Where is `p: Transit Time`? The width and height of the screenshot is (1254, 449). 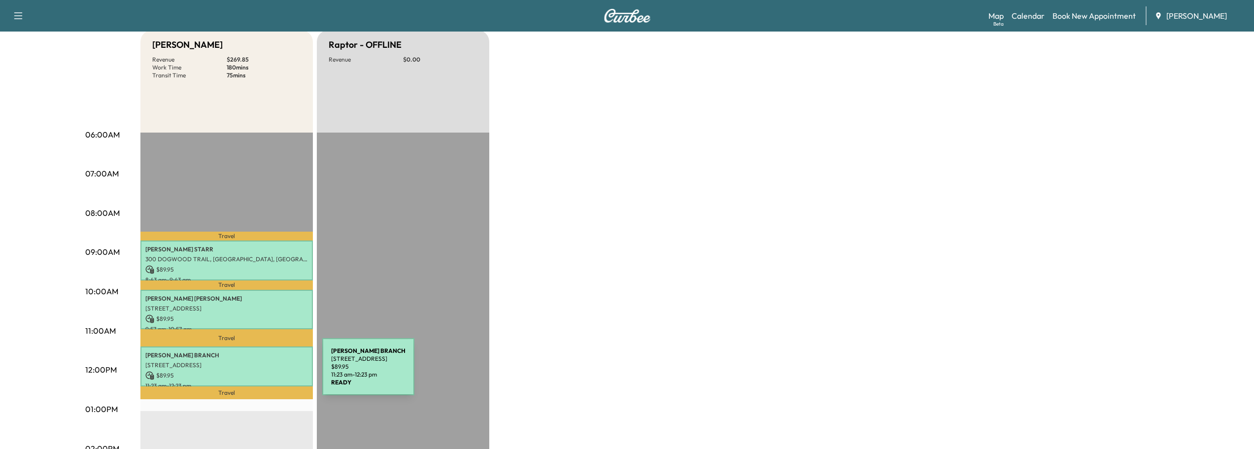
p: Transit Time is located at coordinates (189, 75).